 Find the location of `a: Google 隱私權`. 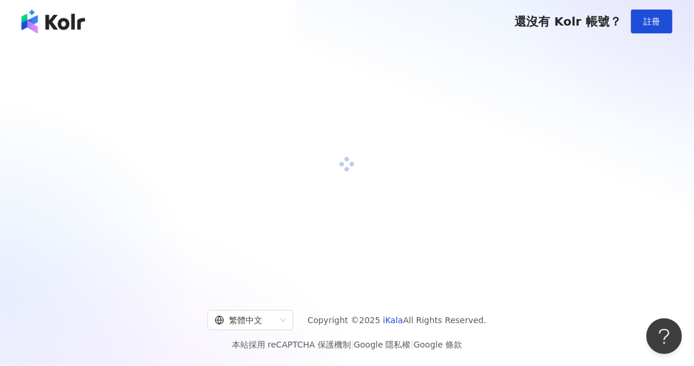

a: Google 隱私權 is located at coordinates (382, 344).